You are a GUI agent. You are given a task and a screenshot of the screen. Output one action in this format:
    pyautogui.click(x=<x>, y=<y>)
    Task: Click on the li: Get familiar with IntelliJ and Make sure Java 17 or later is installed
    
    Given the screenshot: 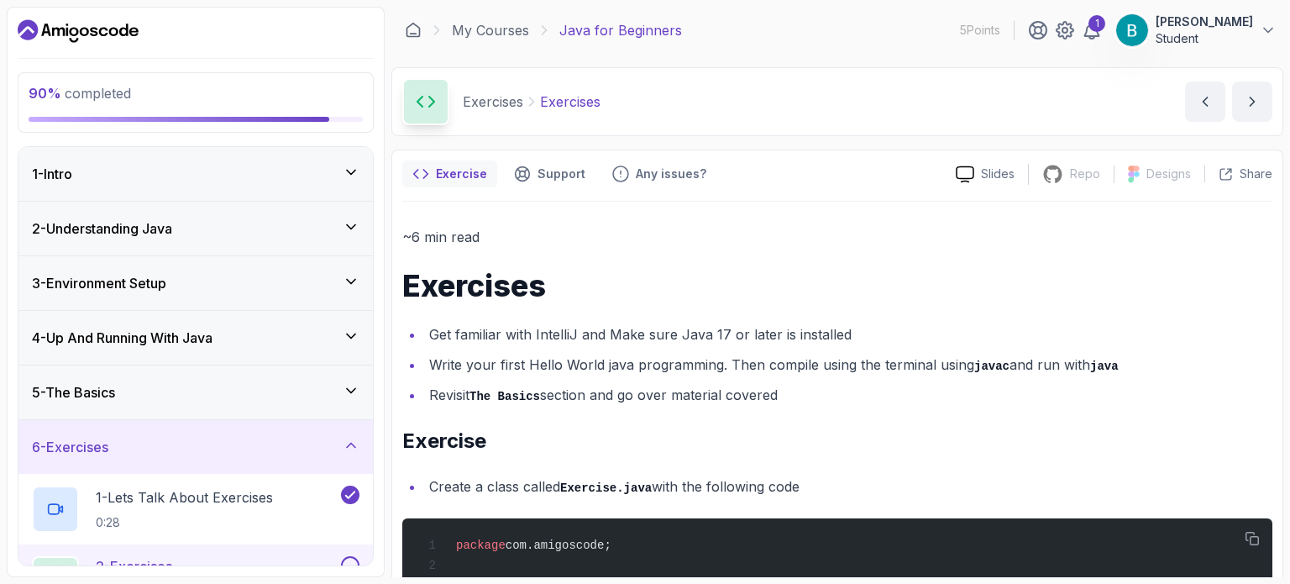 What is the action you would take?
    pyautogui.click(x=848, y=334)
    